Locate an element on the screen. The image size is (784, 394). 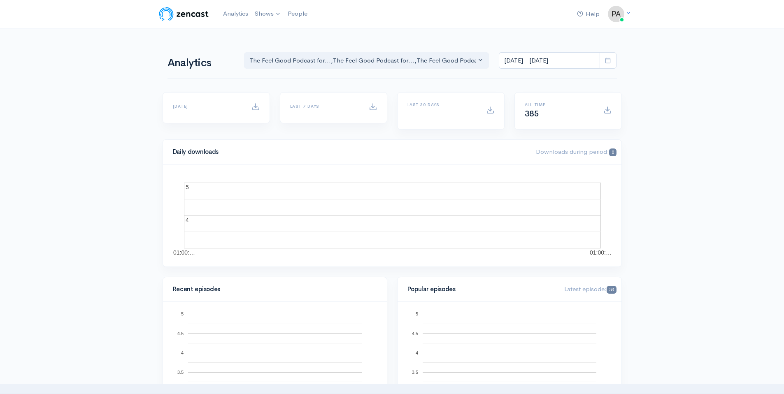
span: 53 is located at coordinates (611, 290).